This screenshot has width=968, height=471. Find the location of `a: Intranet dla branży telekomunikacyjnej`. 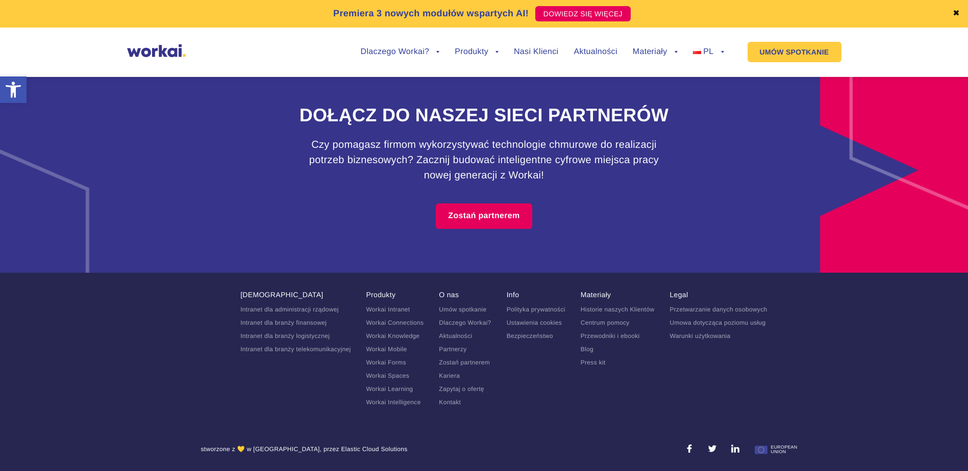

a: Intranet dla branży telekomunikacyjnej is located at coordinates (295, 349).